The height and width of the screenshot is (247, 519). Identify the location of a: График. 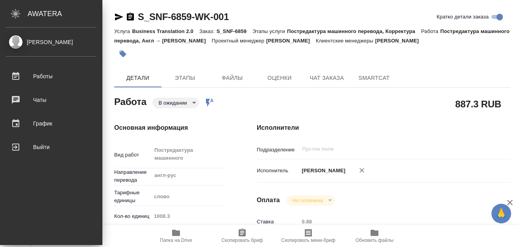
(51, 124).